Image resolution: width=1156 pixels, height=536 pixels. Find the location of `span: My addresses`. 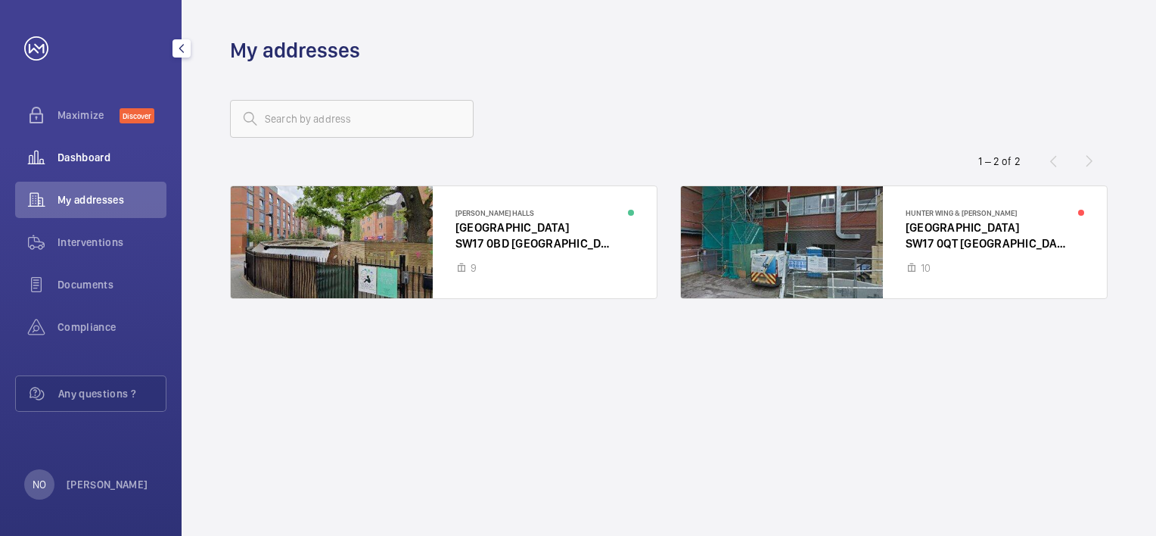

span: My addresses is located at coordinates (112, 200).